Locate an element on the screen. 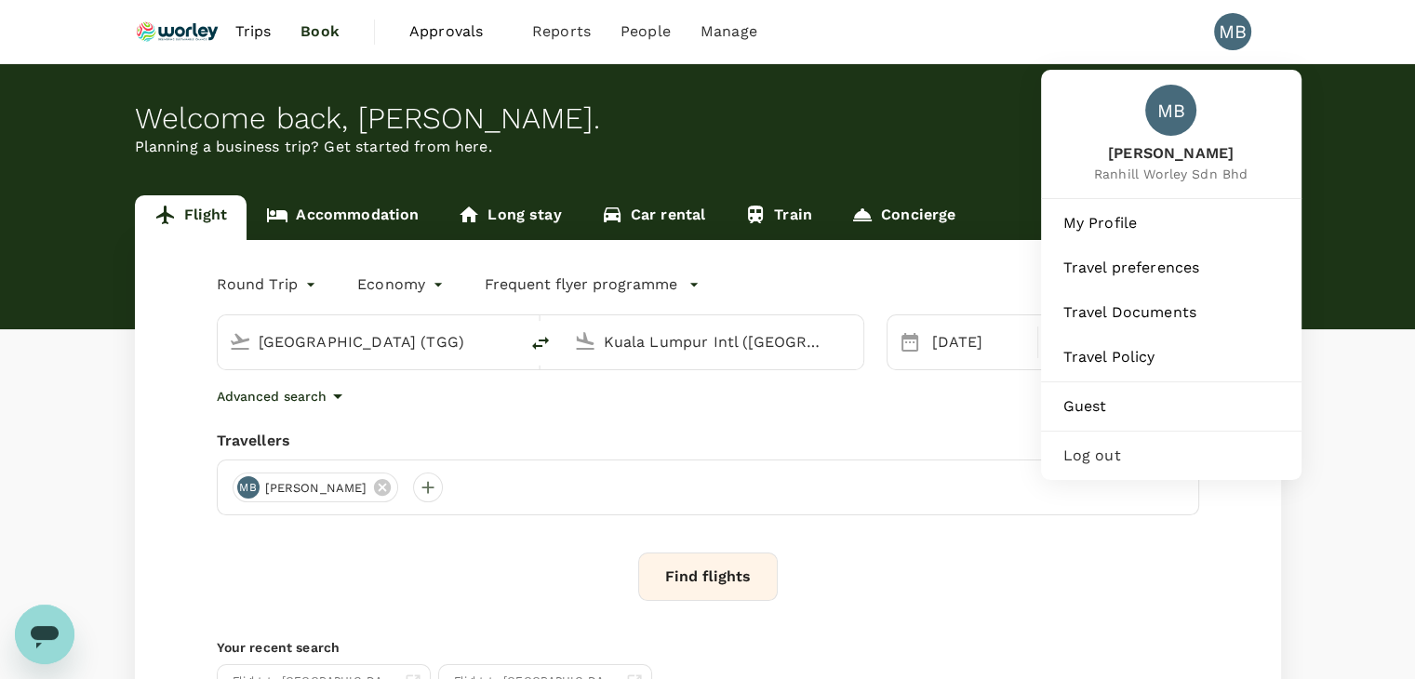  span: Travel Policy is located at coordinates (1171, 357).